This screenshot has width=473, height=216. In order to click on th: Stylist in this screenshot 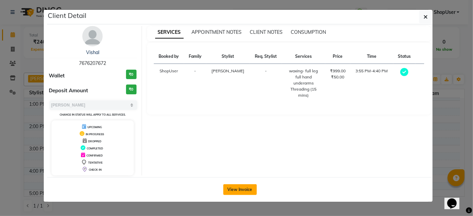, I will do `click(228, 57)`.